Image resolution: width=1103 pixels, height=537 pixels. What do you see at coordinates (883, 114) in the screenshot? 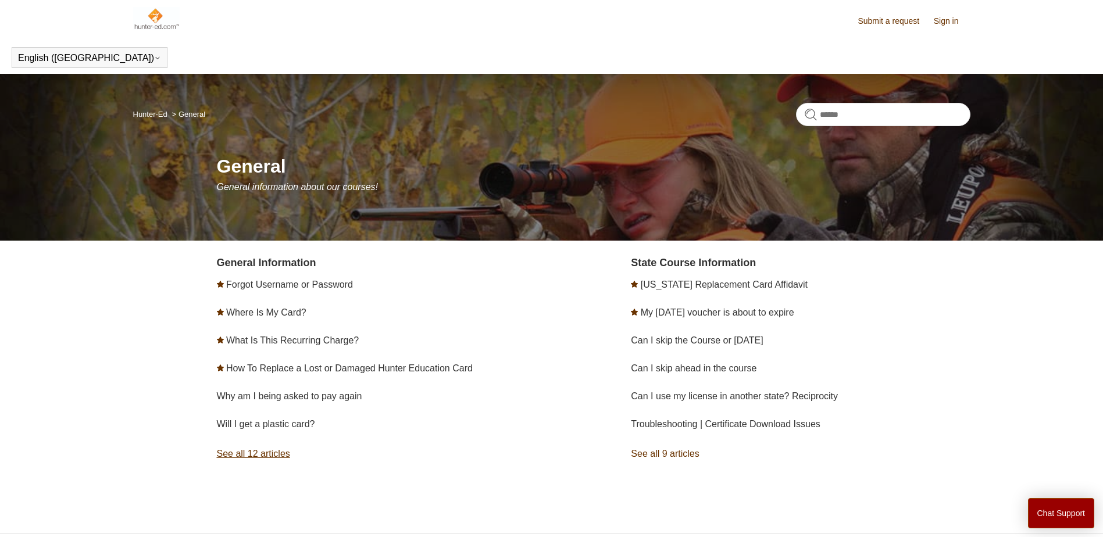
I see `input: Search` at bounding box center [883, 114].